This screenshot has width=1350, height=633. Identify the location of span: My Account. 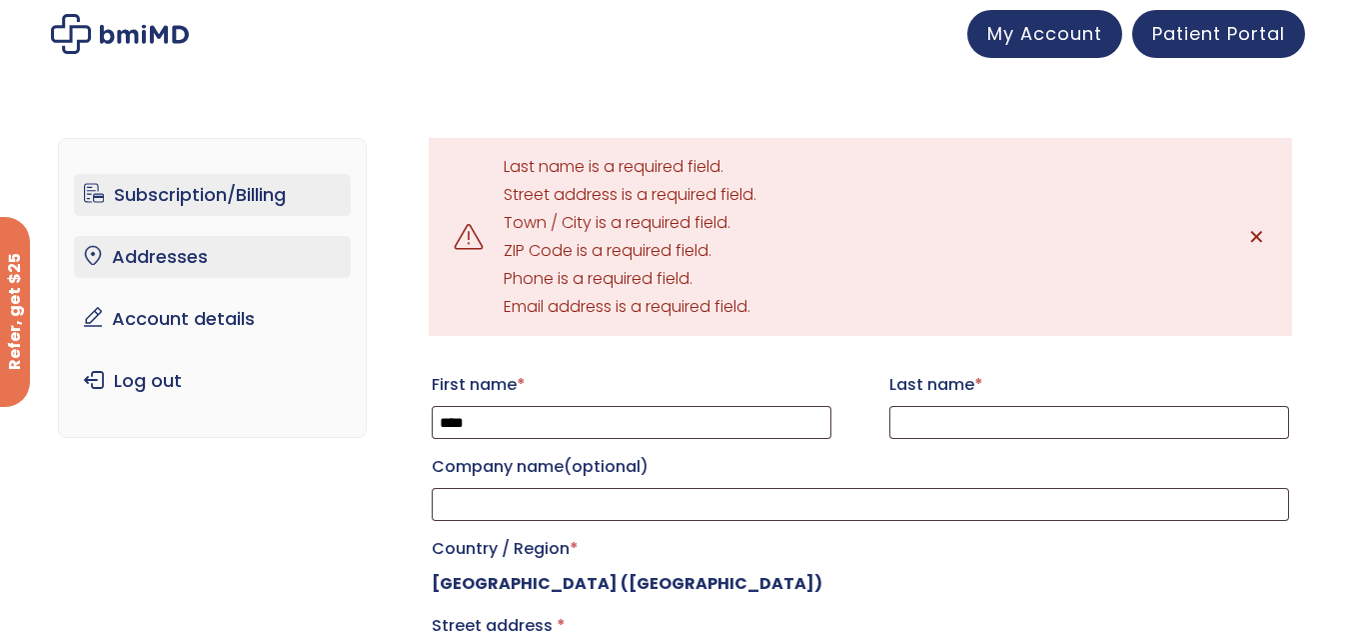
(1044, 33).